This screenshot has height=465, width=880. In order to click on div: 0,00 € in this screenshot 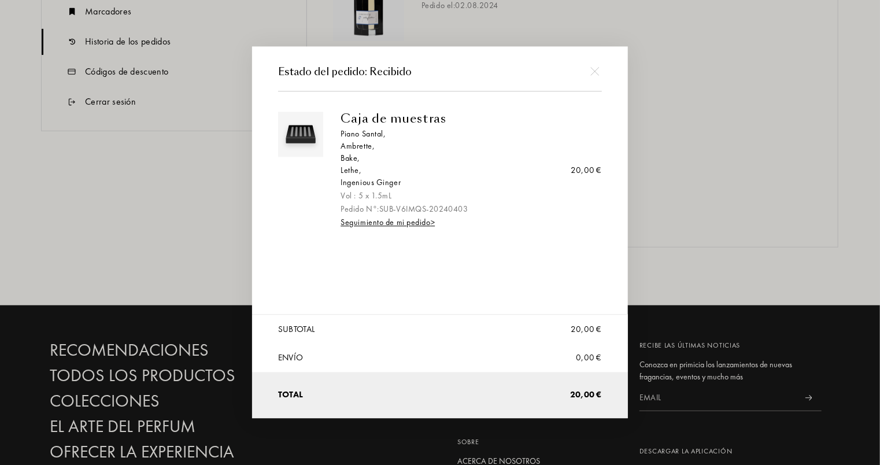, I will do `click(588, 358)`.